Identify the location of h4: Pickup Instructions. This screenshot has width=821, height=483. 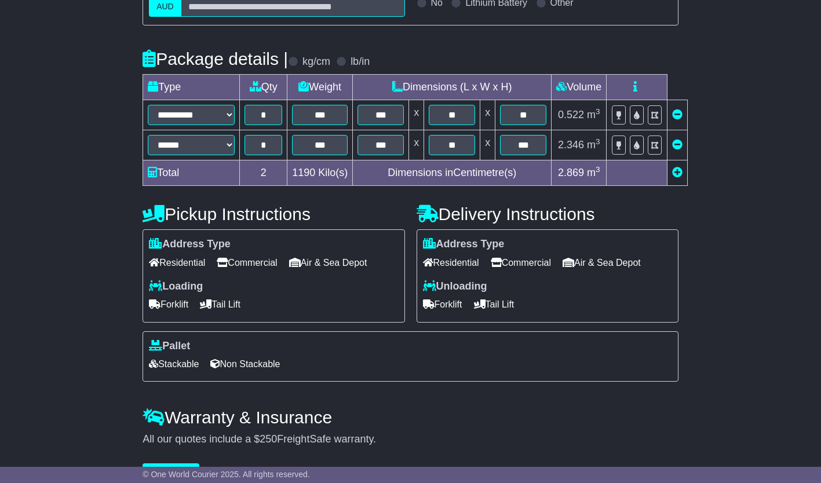
(273, 214).